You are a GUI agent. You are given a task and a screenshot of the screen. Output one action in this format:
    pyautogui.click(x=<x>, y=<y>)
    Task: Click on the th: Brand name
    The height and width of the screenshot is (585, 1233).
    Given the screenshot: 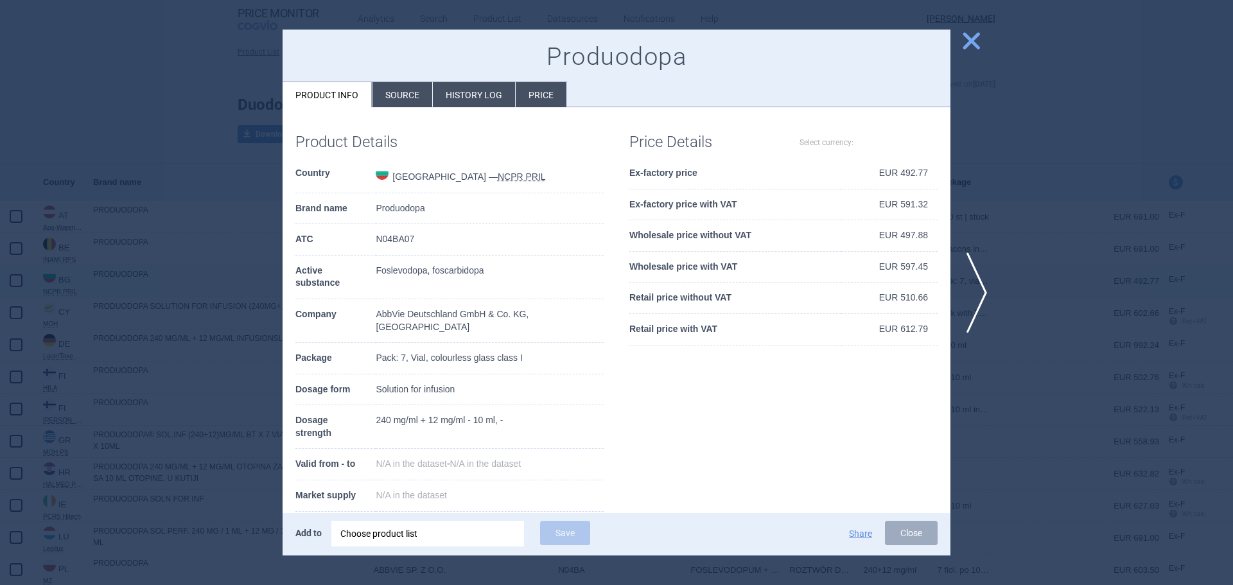 What is the action you would take?
    pyautogui.click(x=335, y=209)
    